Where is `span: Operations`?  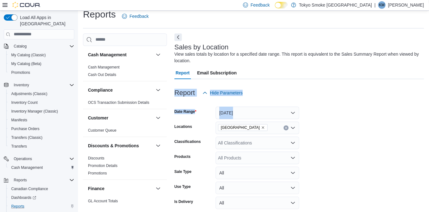 span: Operations is located at coordinates (23, 159).